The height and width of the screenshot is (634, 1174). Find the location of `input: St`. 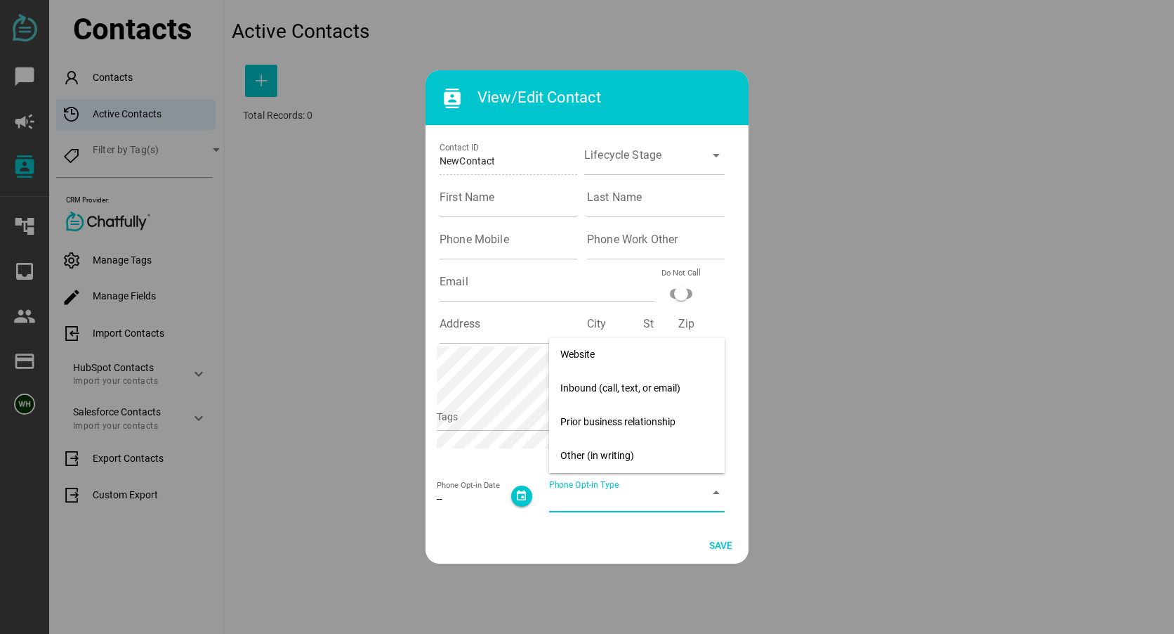

input: St is located at coordinates (656, 324).